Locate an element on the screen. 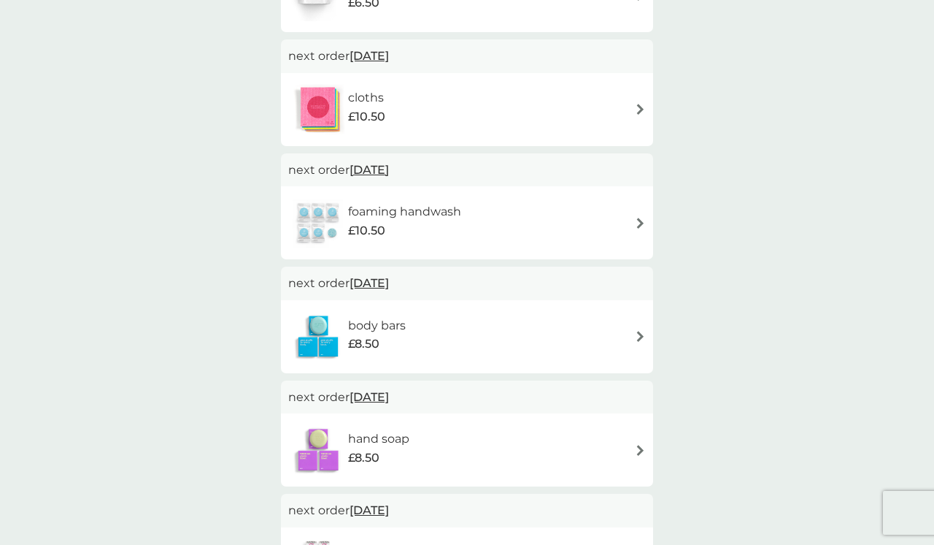 Image resolution: width=934 pixels, height=545 pixels. h6: hand soap is located at coordinates (379, 439).